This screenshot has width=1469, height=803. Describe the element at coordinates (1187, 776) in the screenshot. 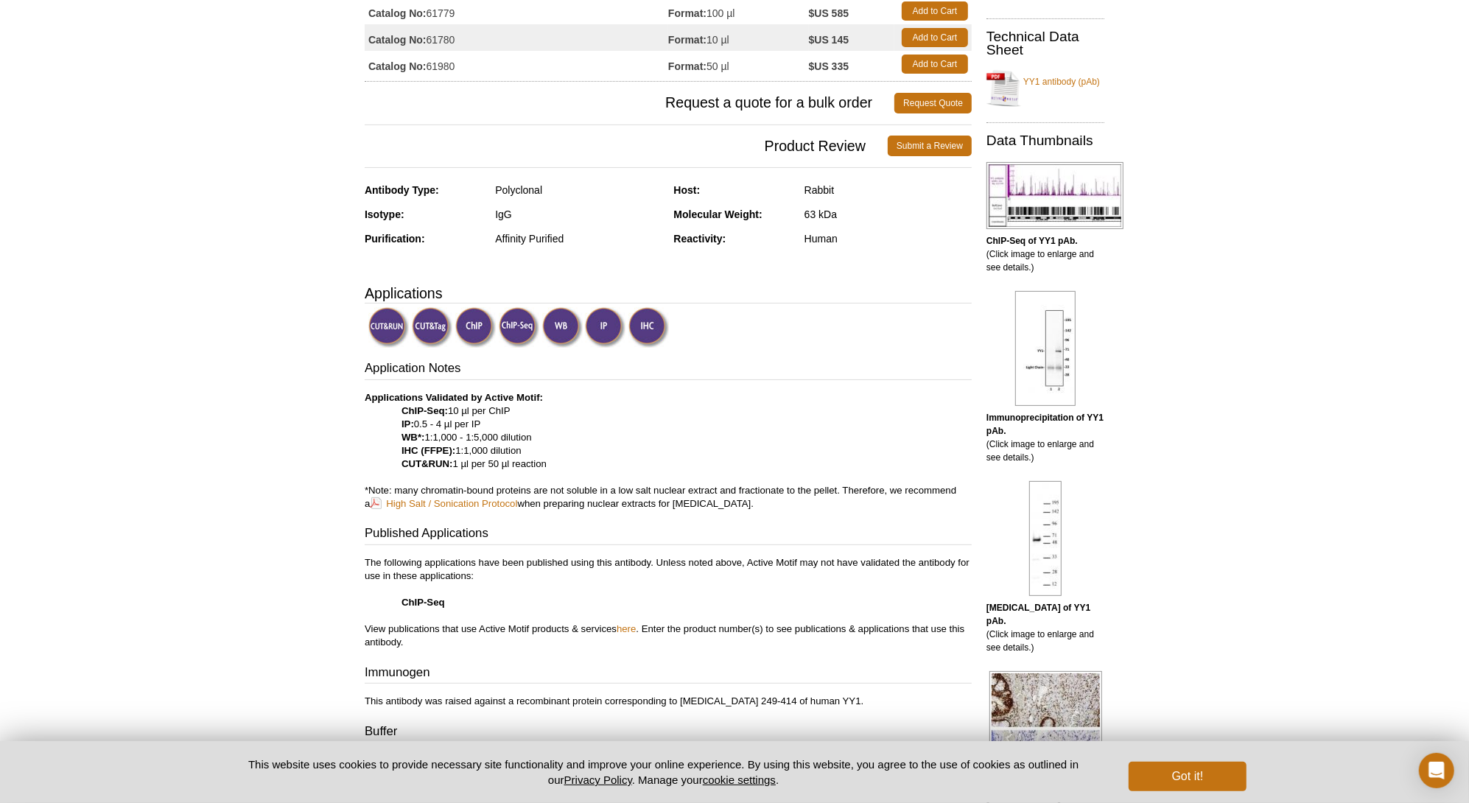

I see `button: Got it!` at that location.